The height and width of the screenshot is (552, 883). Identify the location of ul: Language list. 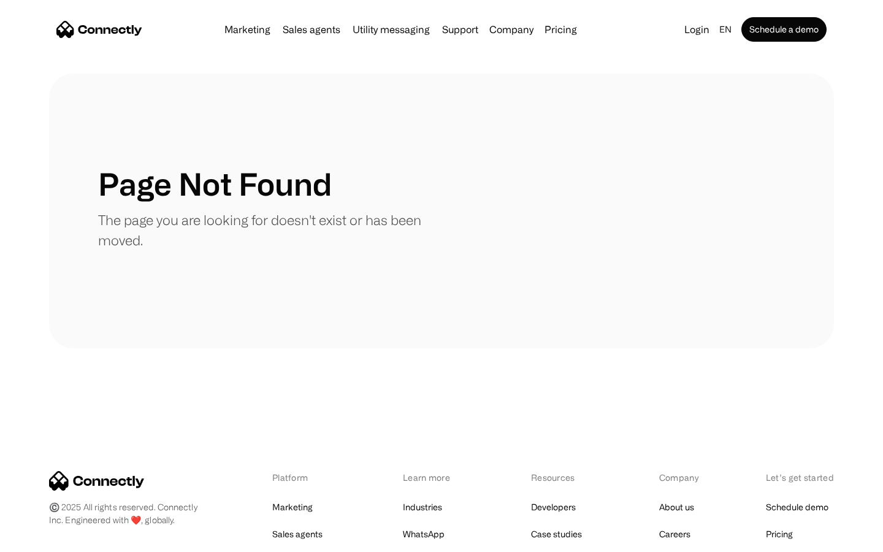
(49, 539).